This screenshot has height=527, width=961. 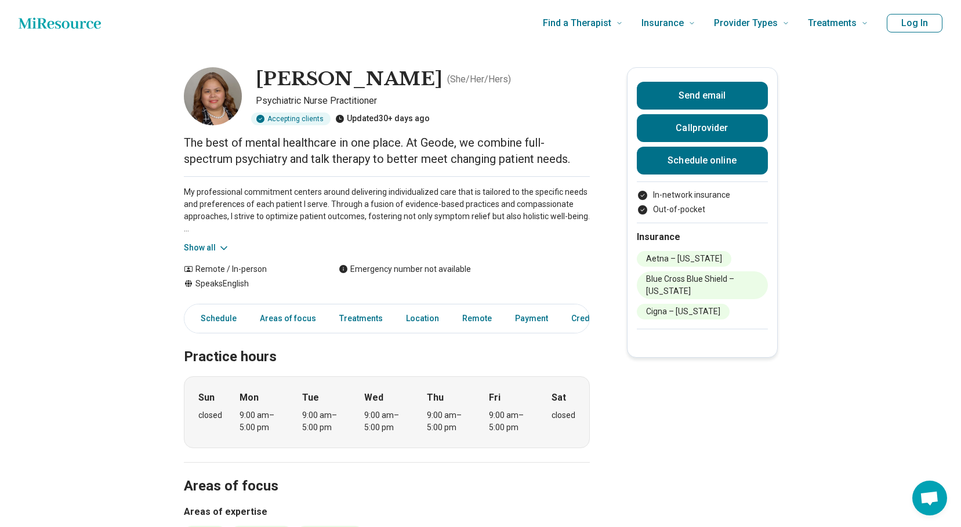 I want to click on span: Provider Types, so click(x=746, y=23).